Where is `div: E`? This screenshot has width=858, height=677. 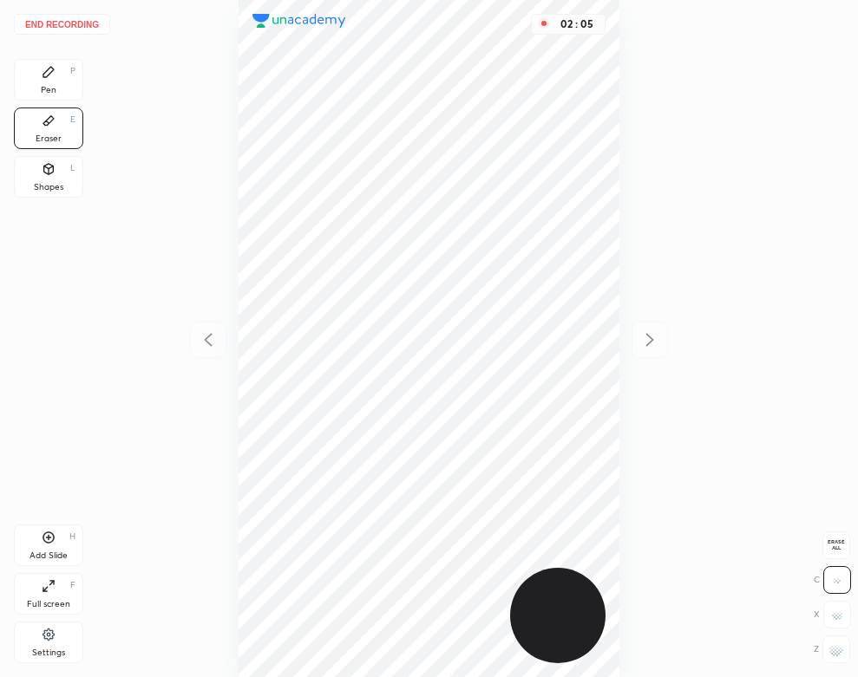
div: E is located at coordinates (73, 120).